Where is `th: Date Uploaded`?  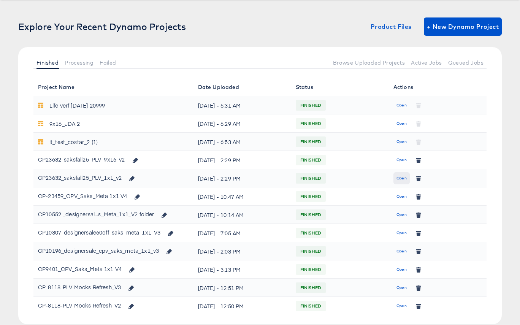 th: Date Uploaded is located at coordinates (242, 87).